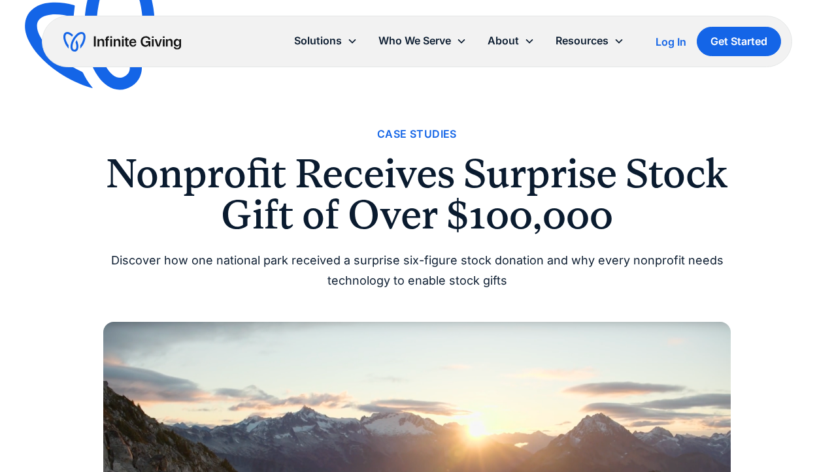 The width and height of the screenshot is (834, 472). Describe the element at coordinates (417, 134) in the screenshot. I see `a: Case Studies` at that location.